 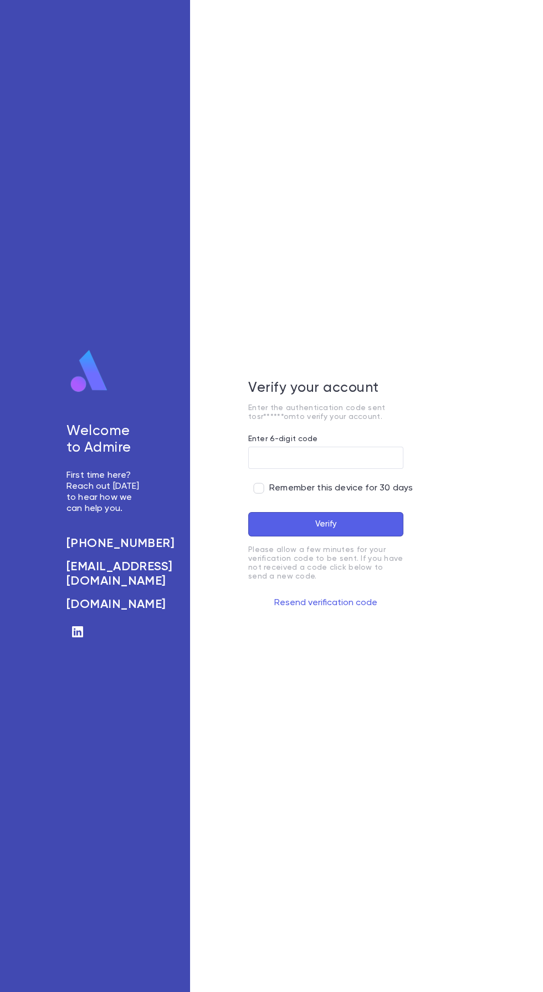 I want to click on button: Verify, so click(x=326, y=524).